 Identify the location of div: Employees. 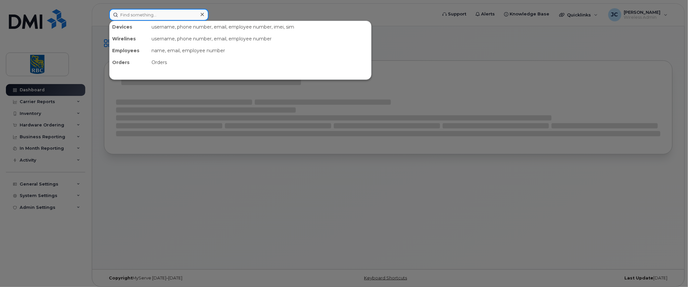
(129, 51).